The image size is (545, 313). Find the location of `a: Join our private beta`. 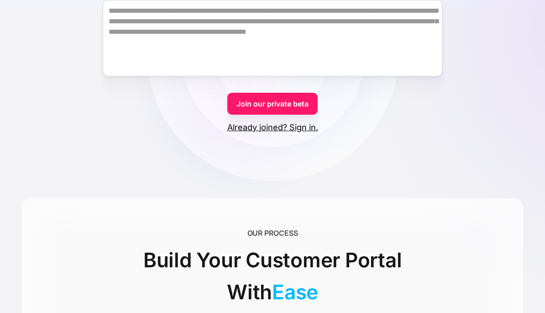

a: Join our private beta is located at coordinates (273, 104).